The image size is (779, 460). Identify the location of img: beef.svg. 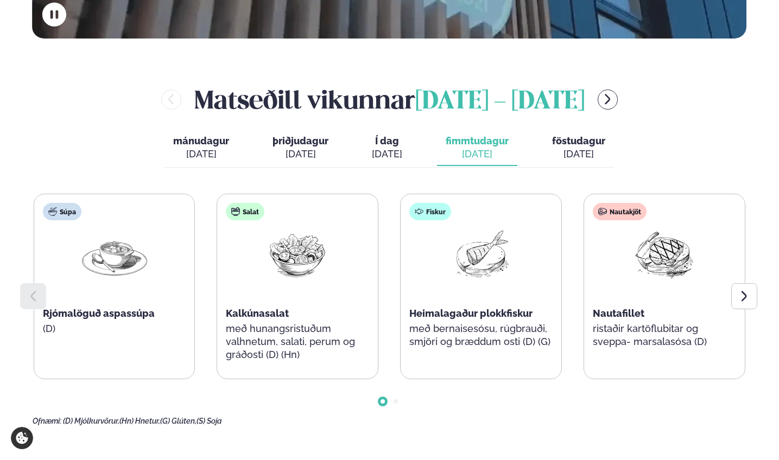
(602, 212).